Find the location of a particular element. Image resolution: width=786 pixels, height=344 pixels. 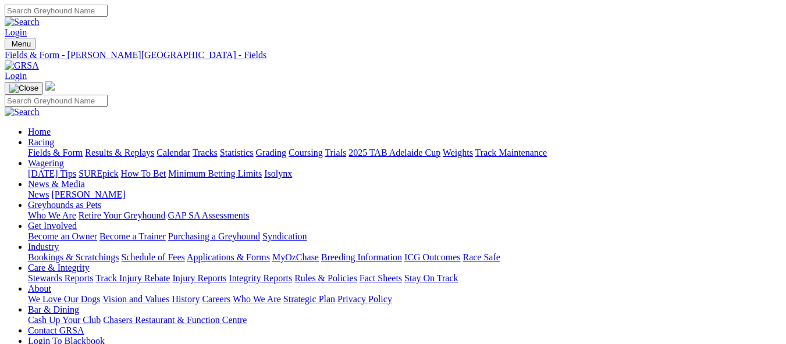

a: Tracks is located at coordinates (205, 152).